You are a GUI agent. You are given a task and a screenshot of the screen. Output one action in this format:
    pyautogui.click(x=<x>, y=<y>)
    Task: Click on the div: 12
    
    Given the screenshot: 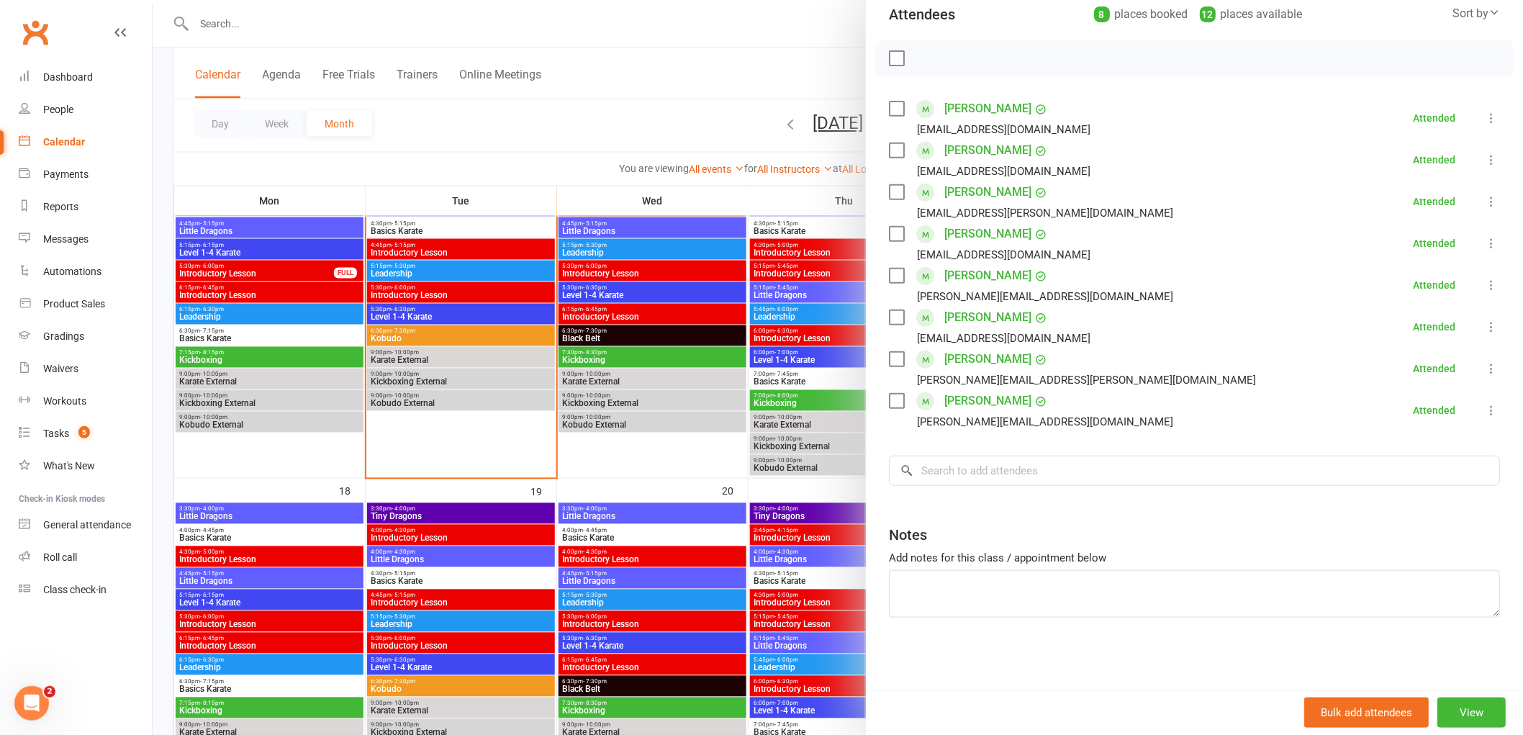 What is the action you would take?
    pyautogui.click(x=1208, y=14)
    